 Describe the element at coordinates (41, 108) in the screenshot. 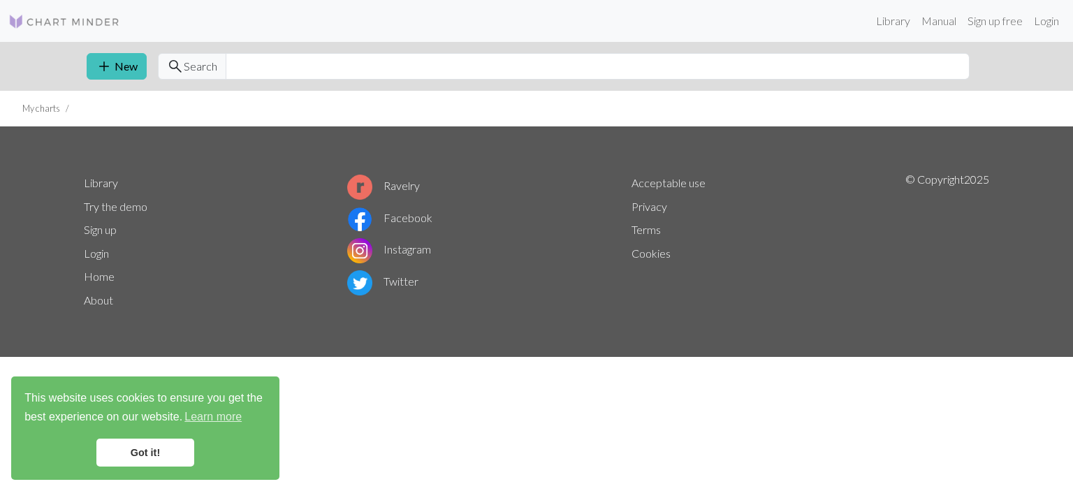

I see `li: My charts` at that location.